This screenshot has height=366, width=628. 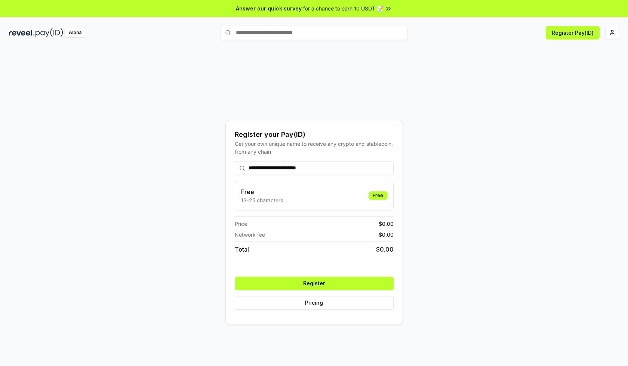 What do you see at coordinates (250, 234) in the screenshot?
I see `span: Network fee` at bounding box center [250, 234].